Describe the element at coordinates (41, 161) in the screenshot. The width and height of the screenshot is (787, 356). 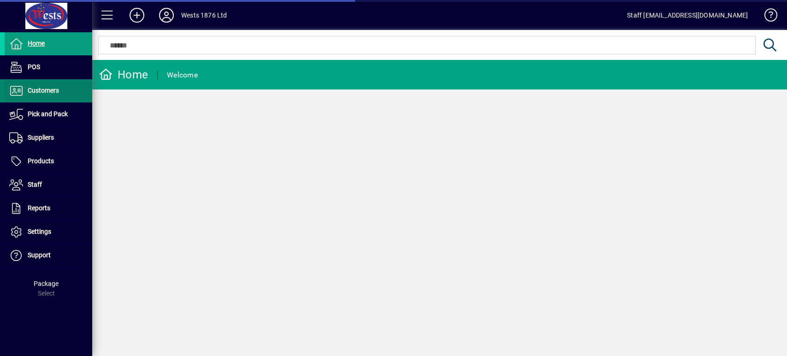
I see `span: Products` at that location.